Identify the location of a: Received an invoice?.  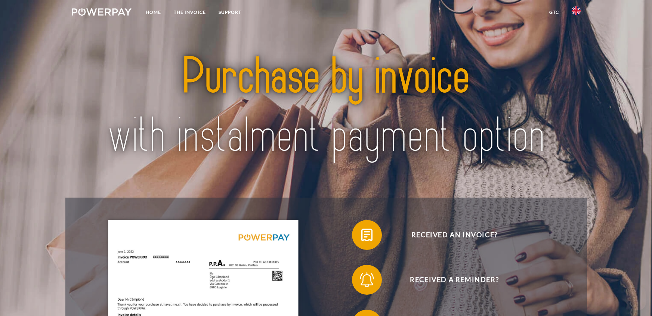
(449, 235).